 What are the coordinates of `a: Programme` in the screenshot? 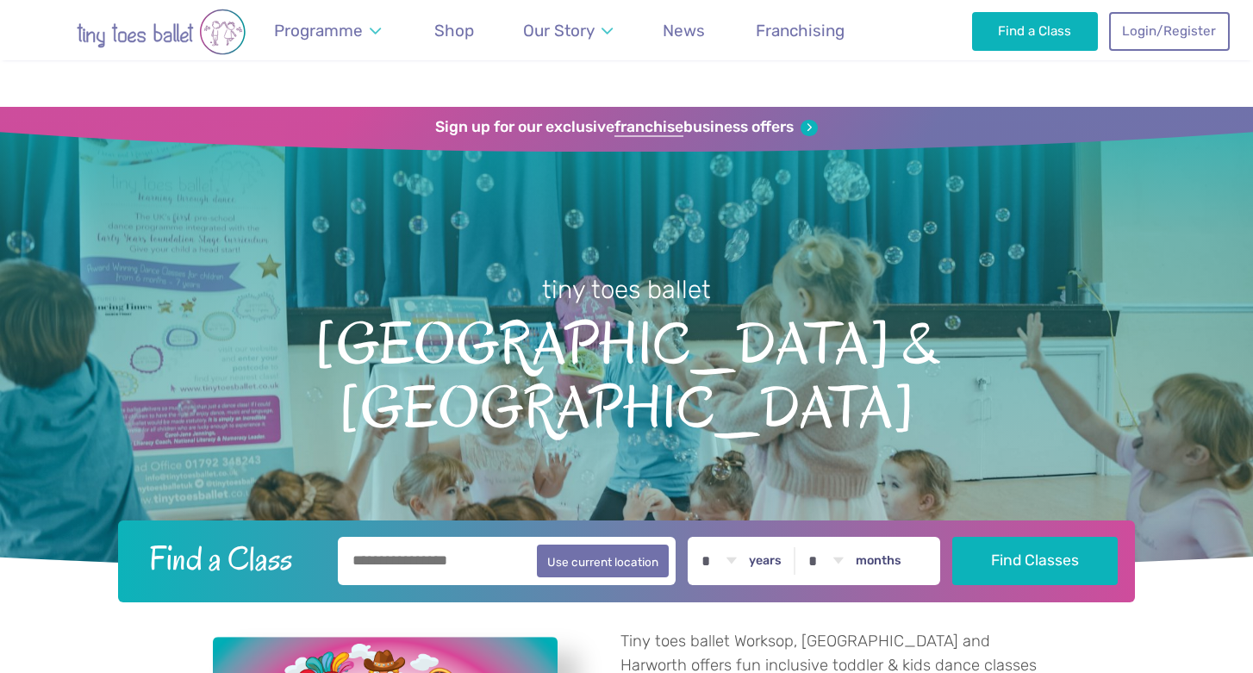 It's located at (327, 30).